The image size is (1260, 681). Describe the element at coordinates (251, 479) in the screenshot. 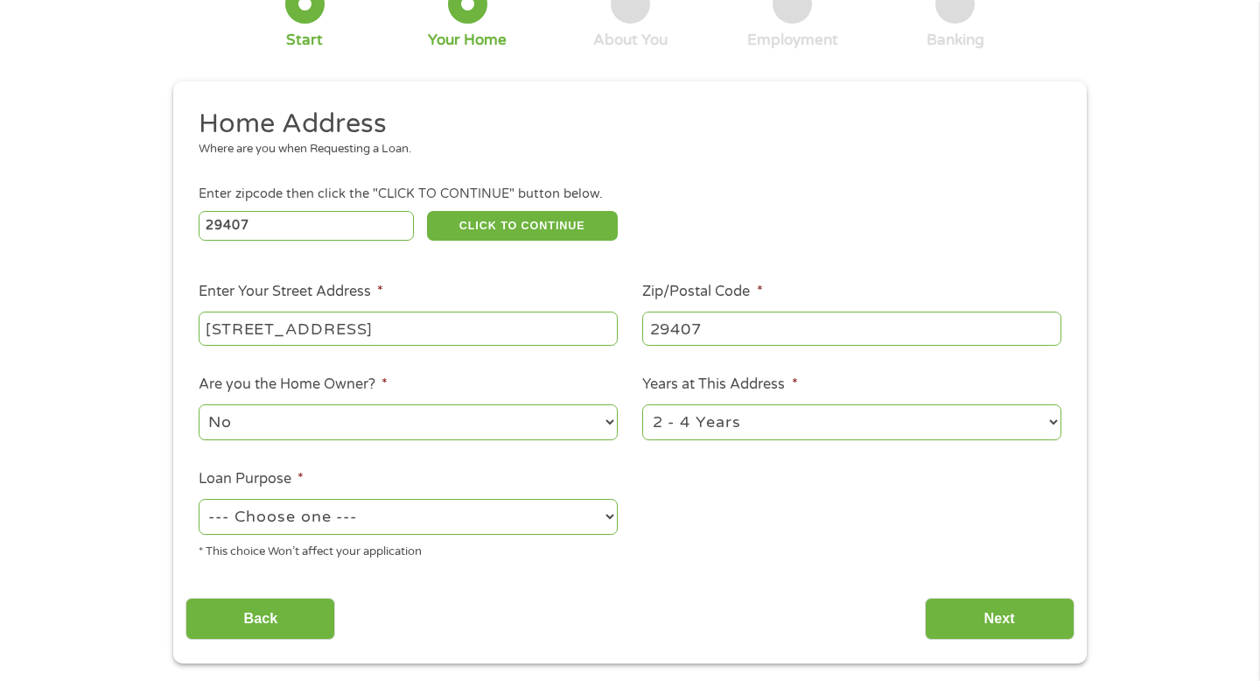

I see `label: Loan Purpose` at that location.